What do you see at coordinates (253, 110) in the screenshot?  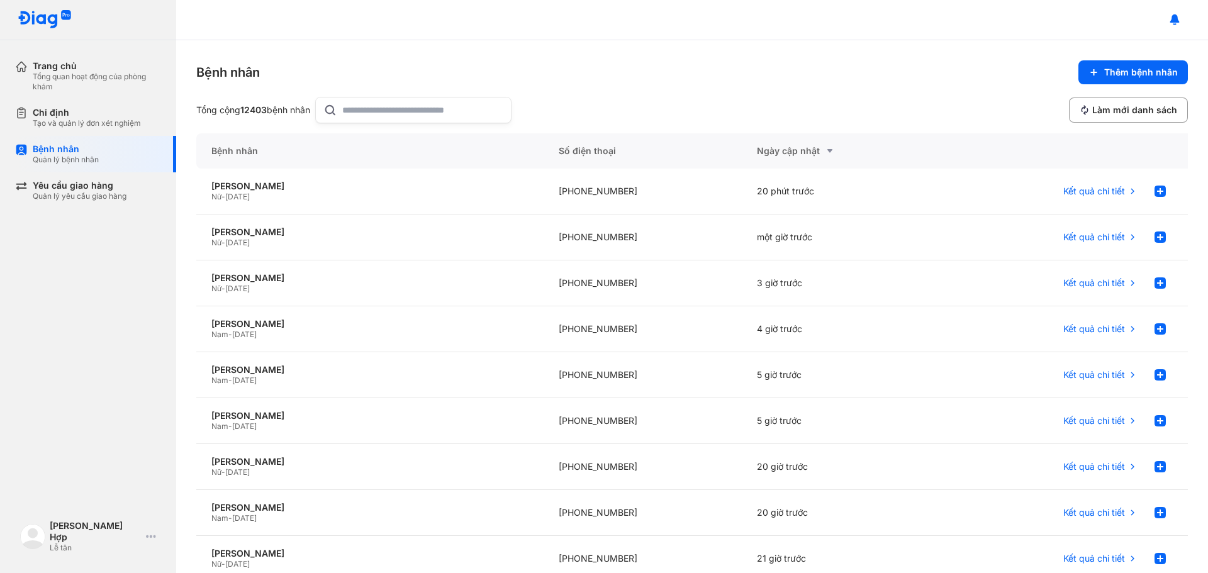 I see `div: Tổng cộng bệnh nhân` at bounding box center [253, 110].